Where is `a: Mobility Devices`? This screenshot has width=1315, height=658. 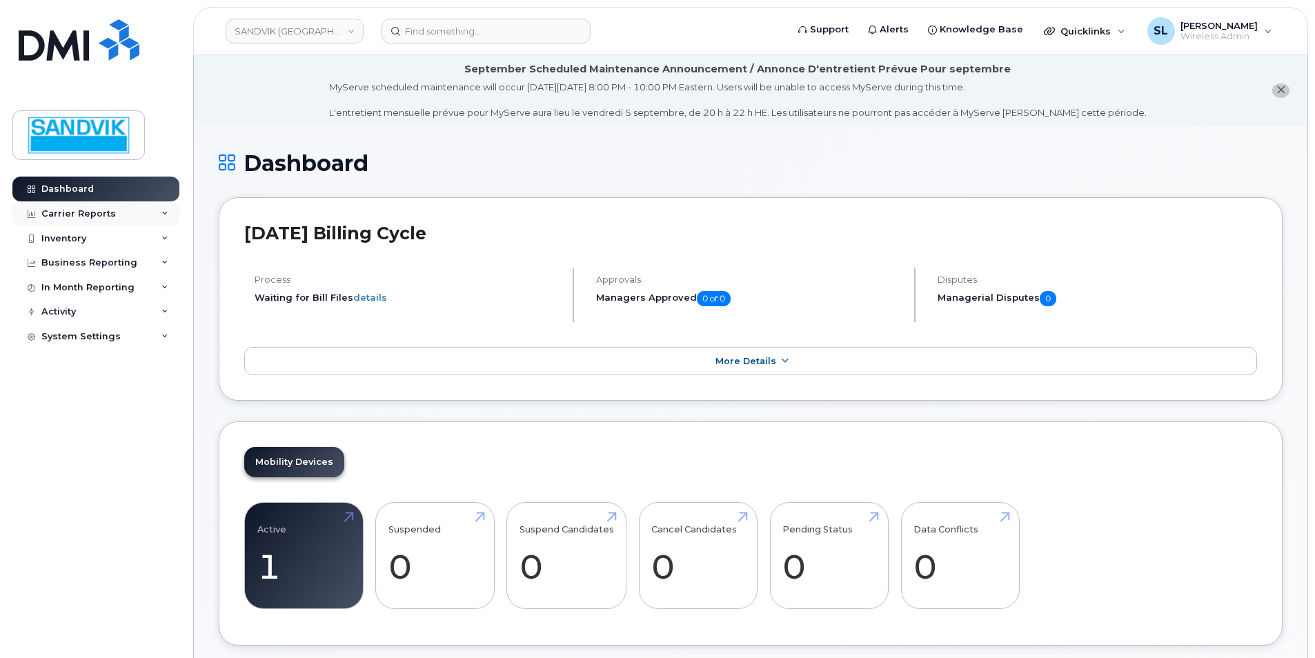 a: Mobility Devices is located at coordinates (294, 462).